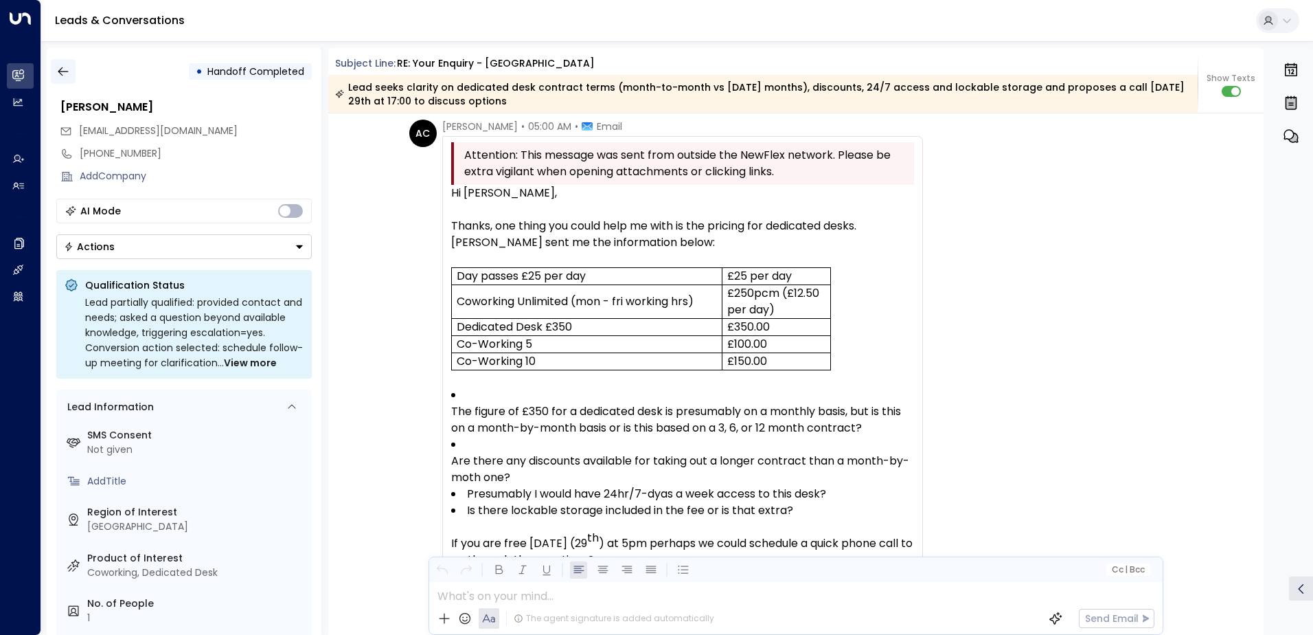  Describe the element at coordinates (196, 512) in the screenshot. I see `label: Region of Interest` at that location.